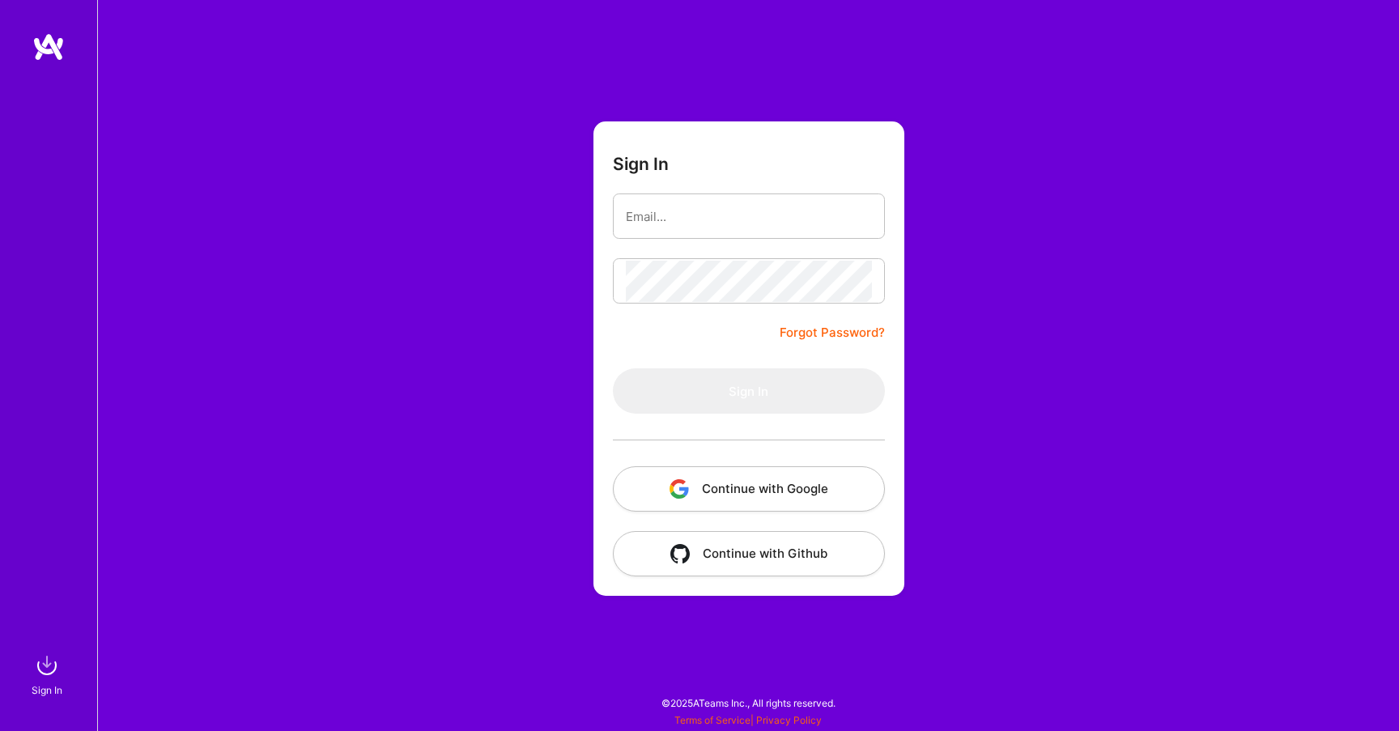  Describe the element at coordinates (789, 720) in the screenshot. I see `a: Privacy Policy` at that location.